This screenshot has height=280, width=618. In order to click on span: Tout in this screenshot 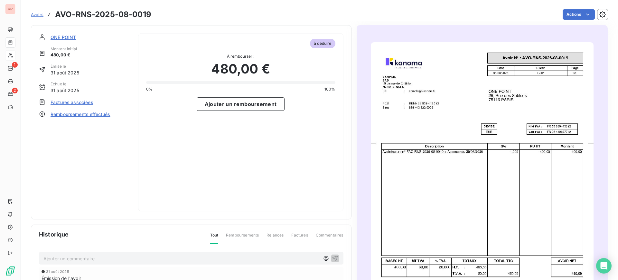, I will do `click(215, 238)`.